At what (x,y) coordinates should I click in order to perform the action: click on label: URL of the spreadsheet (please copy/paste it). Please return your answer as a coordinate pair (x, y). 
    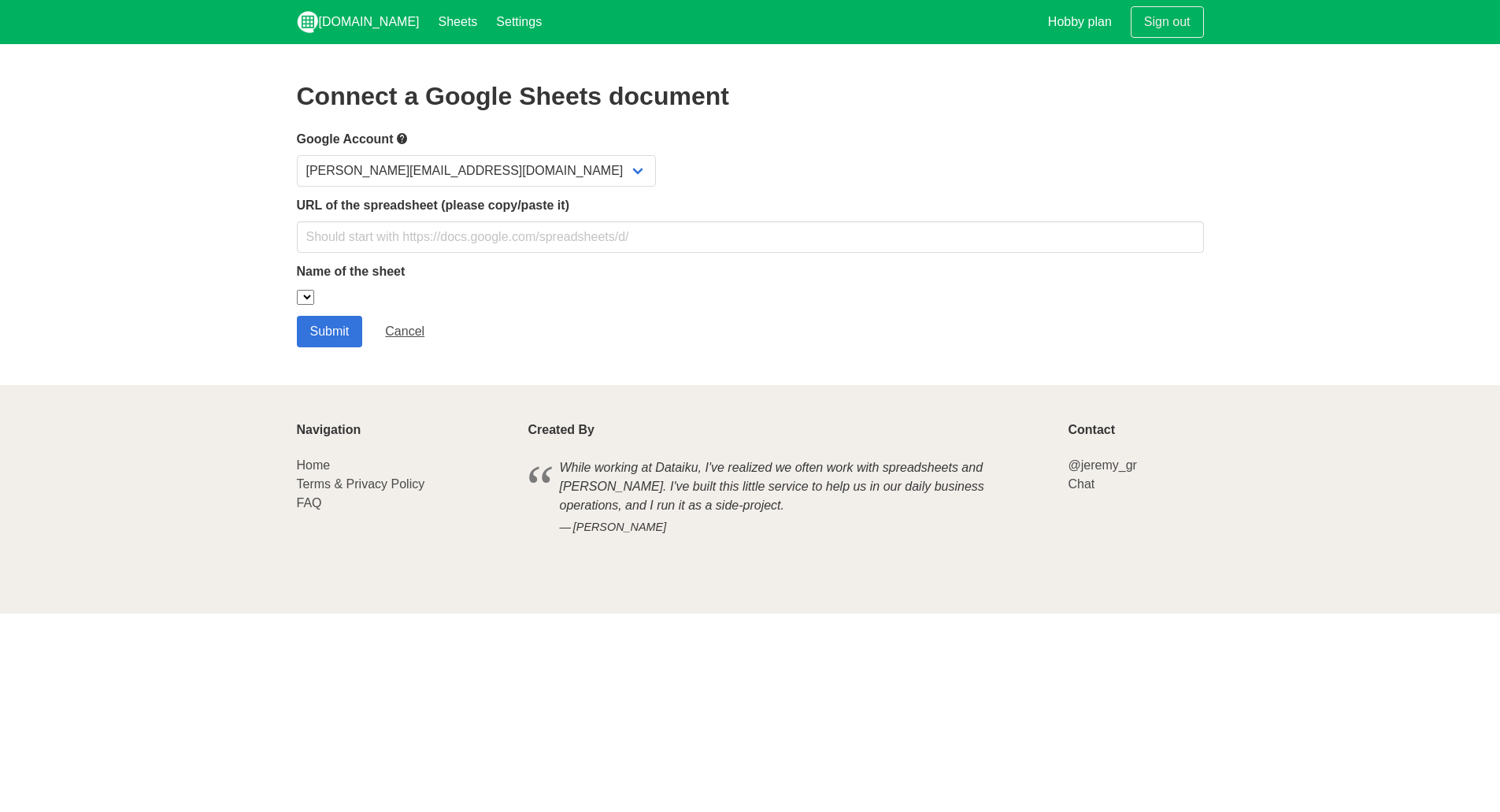
    Looking at the image, I should click on (750, 205).